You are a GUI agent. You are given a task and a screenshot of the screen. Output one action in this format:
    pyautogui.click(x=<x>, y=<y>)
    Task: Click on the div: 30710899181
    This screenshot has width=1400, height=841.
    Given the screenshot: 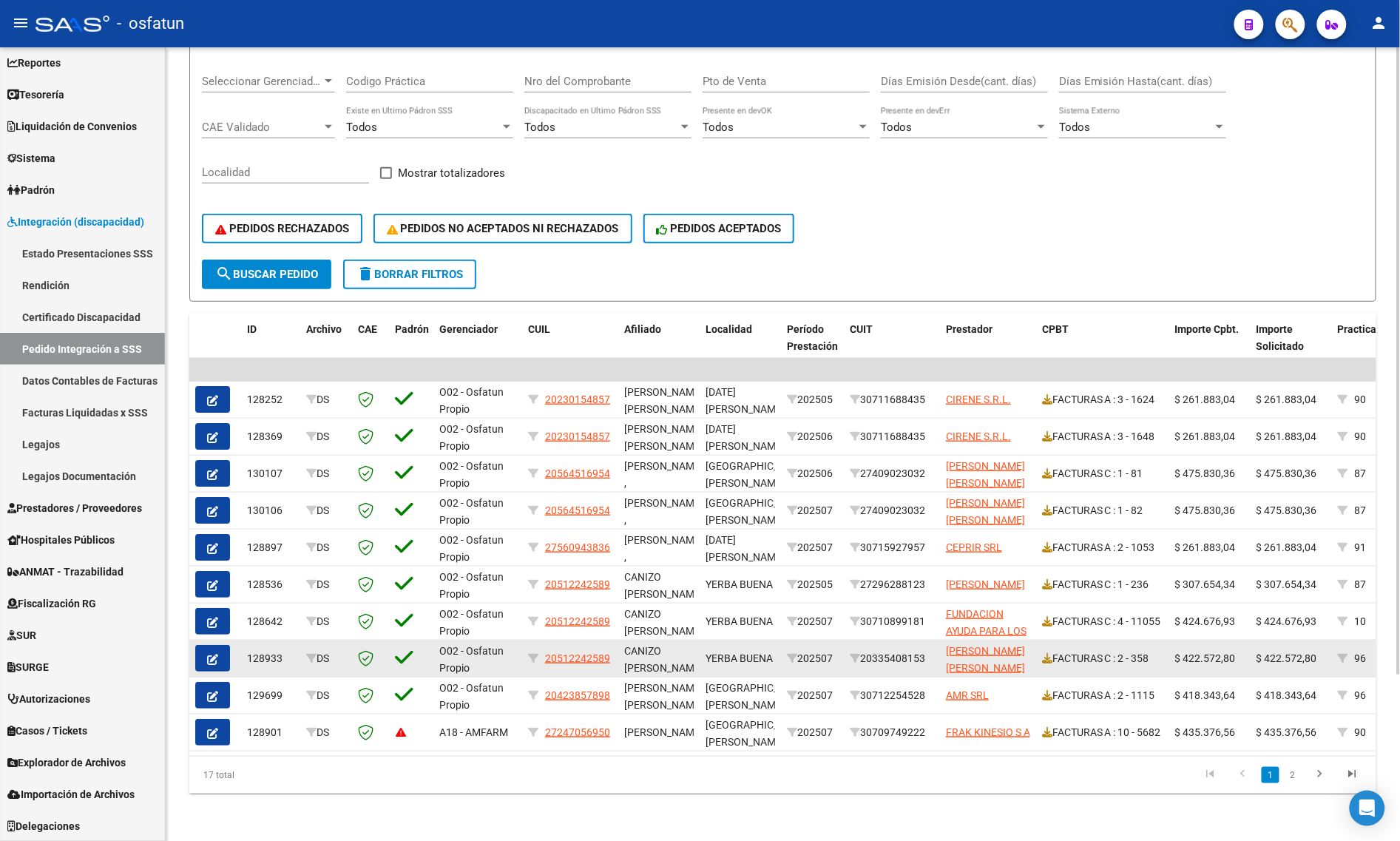 What is the action you would take?
    pyautogui.click(x=892, y=622)
    